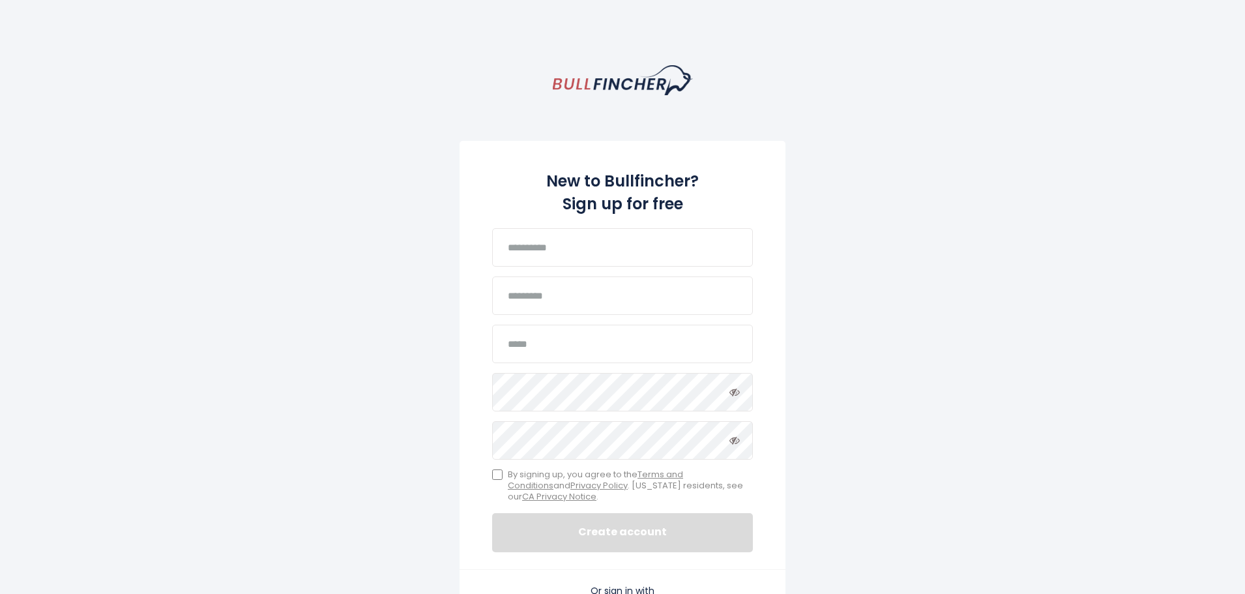 Image resolution: width=1245 pixels, height=594 pixels. Describe the element at coordinates (595, 480) in the screenshot. I see `a: Terms and Conditions` at that location.